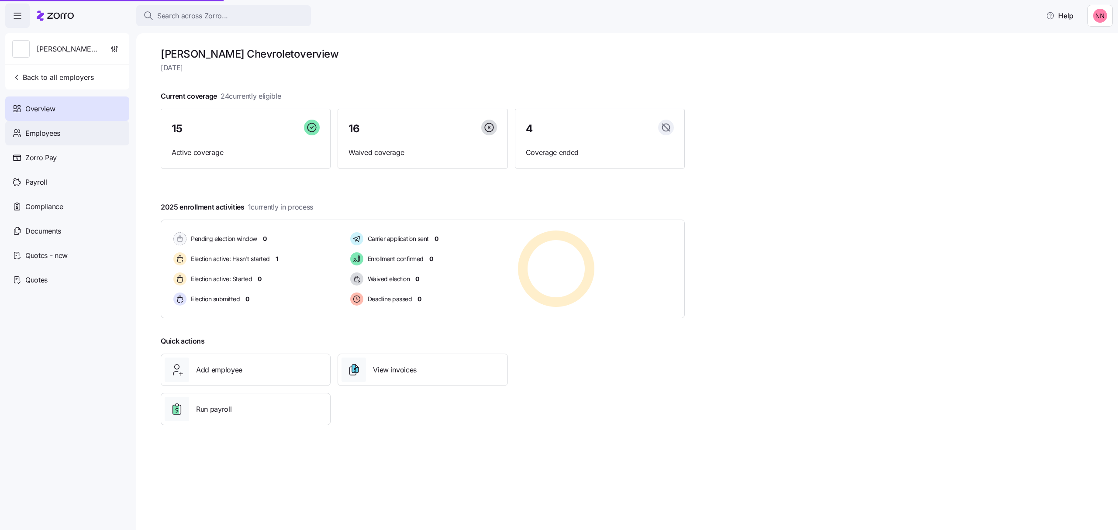 The width and height of the screenshot is (1118, 530). I want to click on a: Employees, so click(67, 133).